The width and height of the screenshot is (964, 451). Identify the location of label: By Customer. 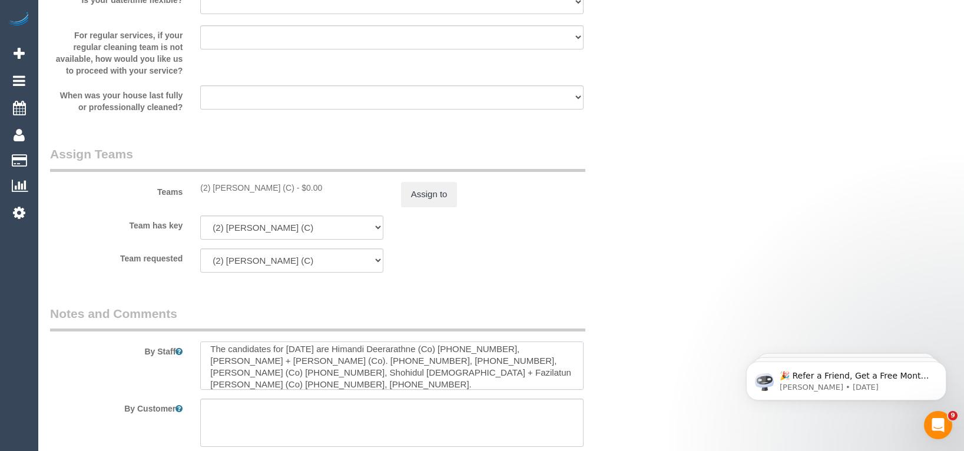
(116, 406).